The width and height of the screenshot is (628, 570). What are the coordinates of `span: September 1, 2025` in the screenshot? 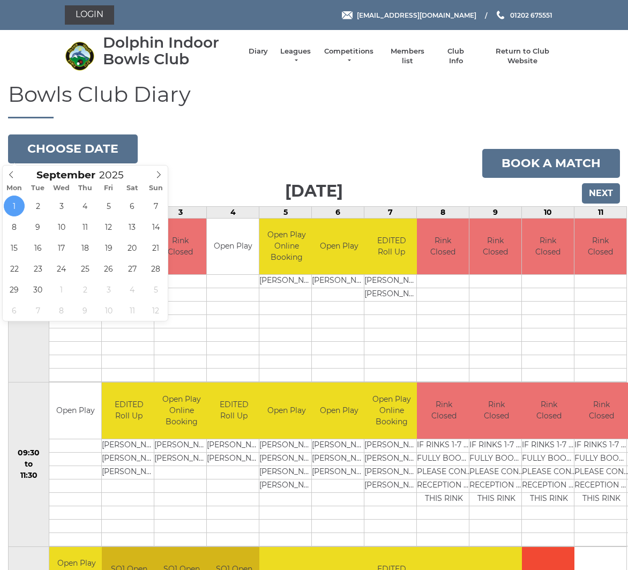 It's located at (14, 206).